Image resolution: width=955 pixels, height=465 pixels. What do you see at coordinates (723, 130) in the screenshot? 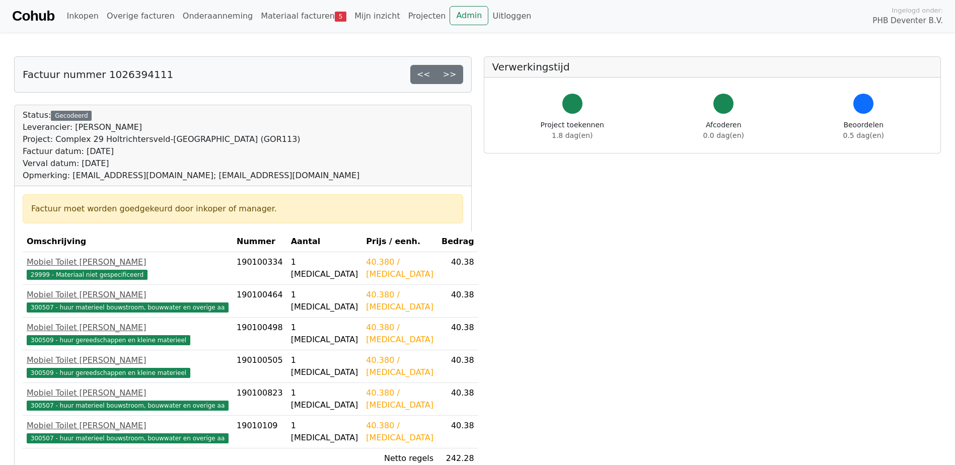
I see `div: Afcoderen` at bounding box center [723, 130].